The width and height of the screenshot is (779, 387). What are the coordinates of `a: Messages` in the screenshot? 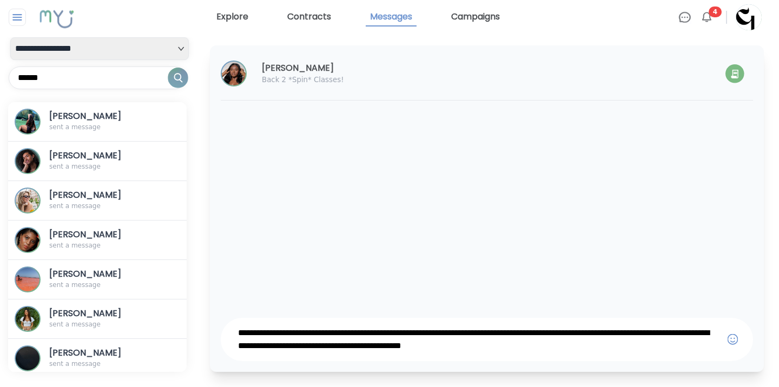 It's located at (391, 17).